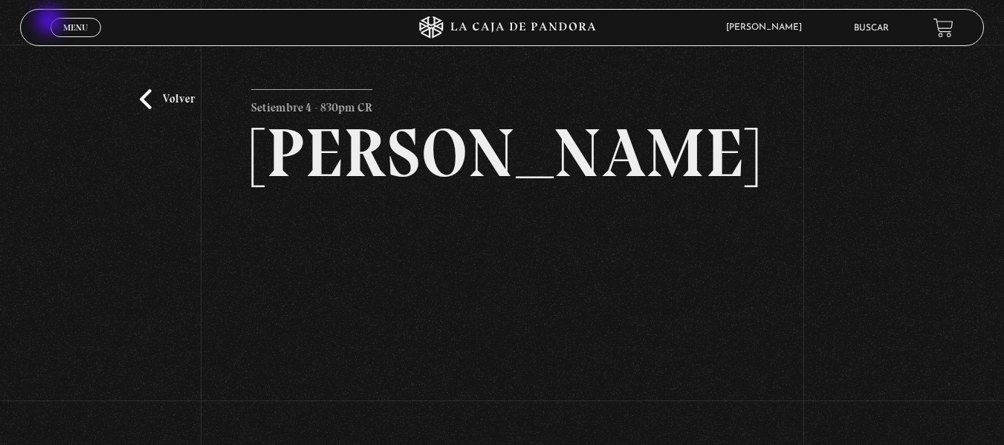  What do you see at coordinates (311, 104) in the screenshot?
I see `p: Setiembre 4 - 830pm CR` at bounding box center [311, 104].